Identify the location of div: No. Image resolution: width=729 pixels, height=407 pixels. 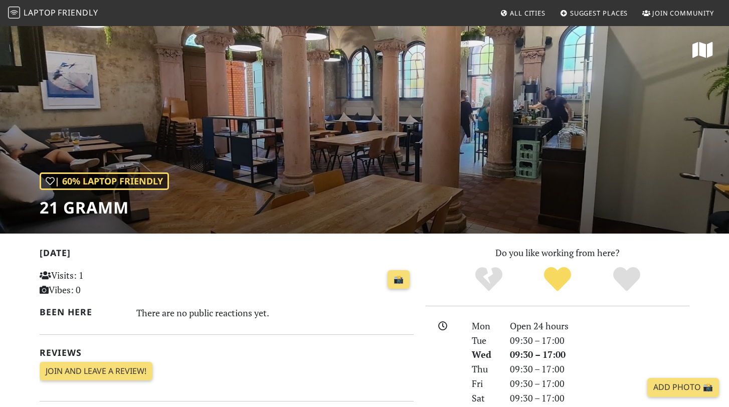
(489, 279).